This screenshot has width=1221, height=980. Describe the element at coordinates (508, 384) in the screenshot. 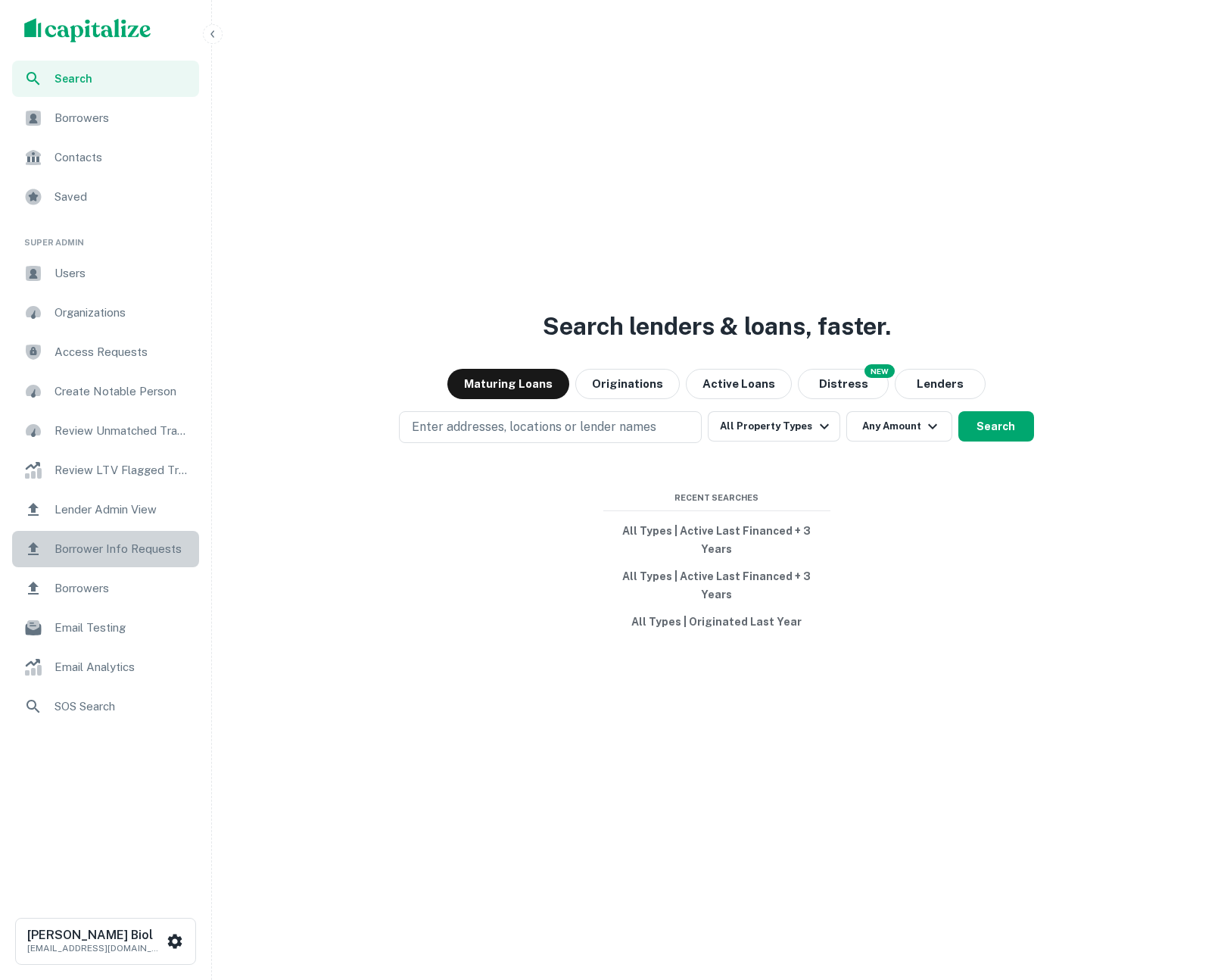

I see `button: Maturing Loans` at that location.